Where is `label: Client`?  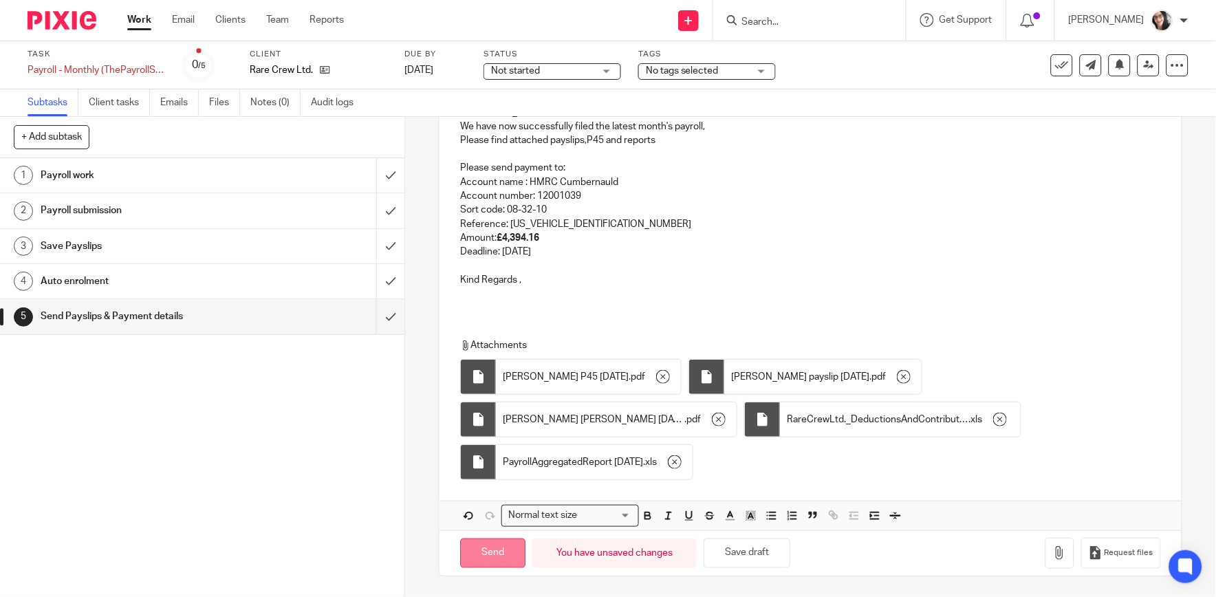
label: Client is located at coordinates (319, 54).